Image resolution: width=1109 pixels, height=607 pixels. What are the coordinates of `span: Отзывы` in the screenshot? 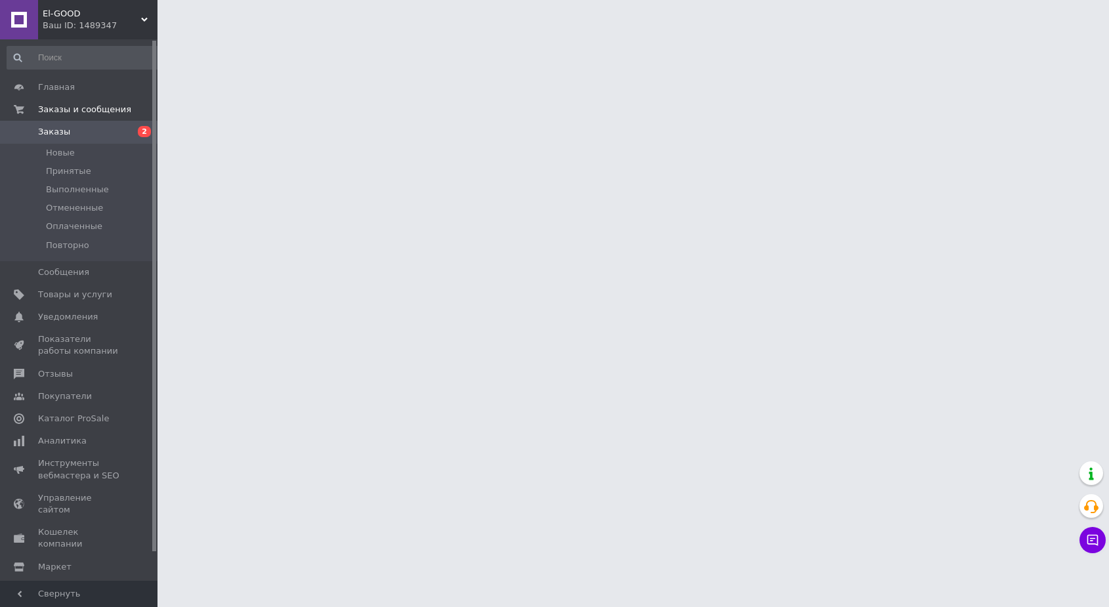 It's located at (55, 374).